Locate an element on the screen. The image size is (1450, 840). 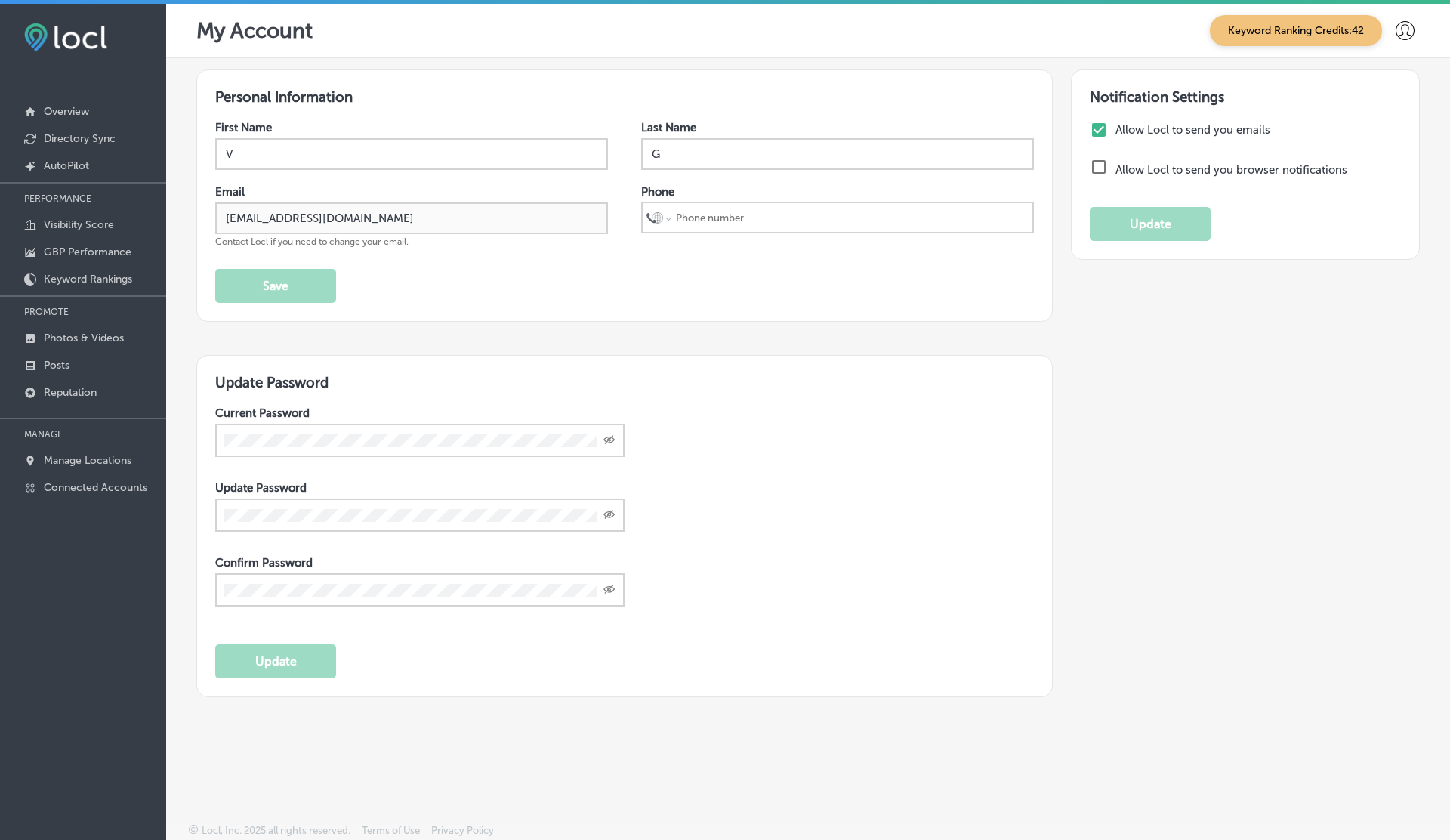
p: Locl, Inc. 2025 all rights reserved. is located at coordinates (275, 830).